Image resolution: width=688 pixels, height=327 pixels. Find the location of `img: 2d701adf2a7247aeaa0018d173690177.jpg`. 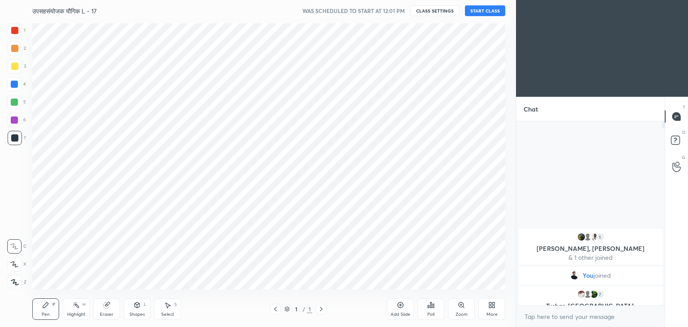

img: 2d701adf2a7247aeaa0018d173690177.jpg is located at coordinates (582, 294).